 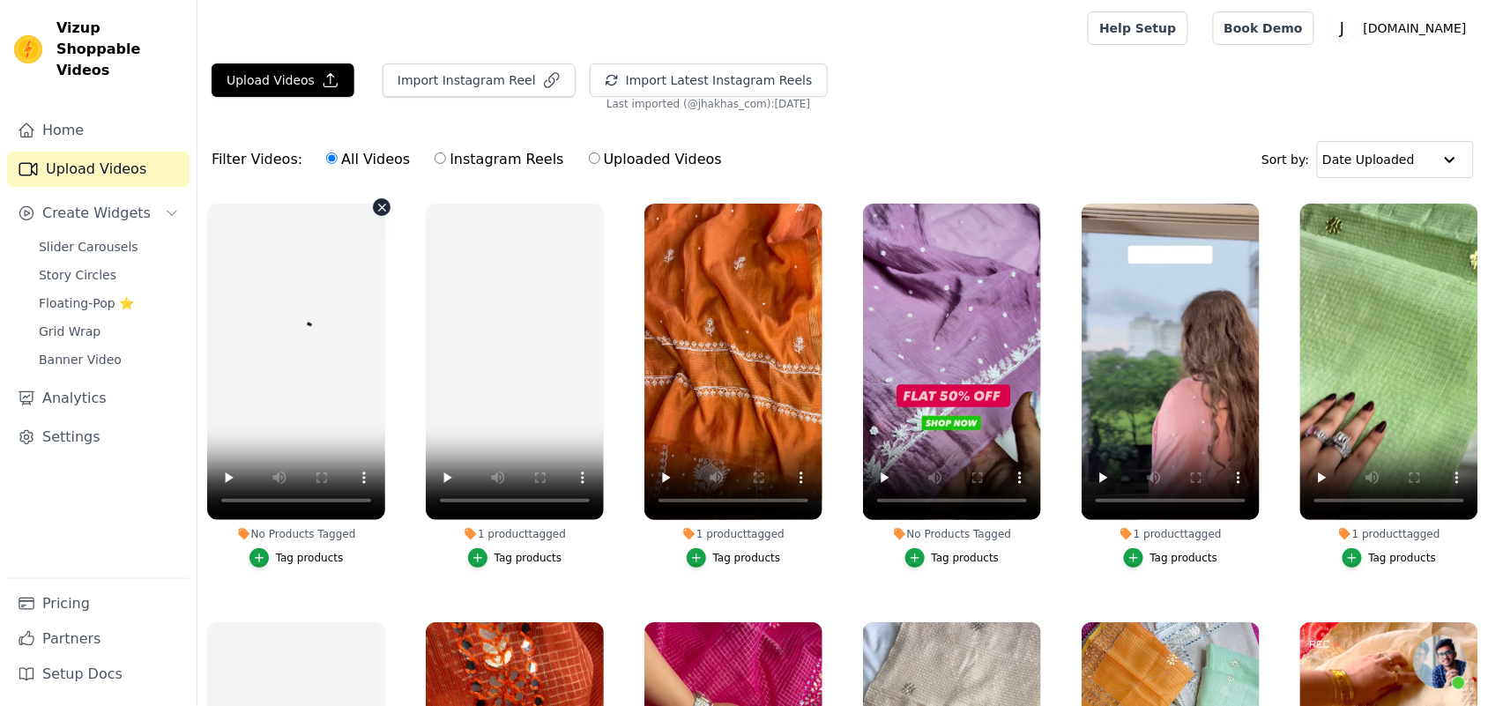 I want to click on button: Upload Videos, so click(x=283, y=80).